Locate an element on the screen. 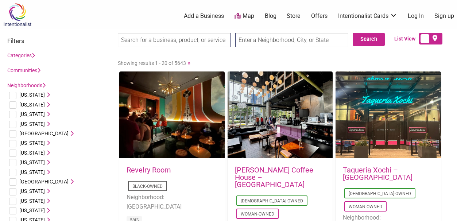 This screenshot has height=221, width=457. span: Showing results 1 - 20 of 5643 is located at coordinates (152, 63).